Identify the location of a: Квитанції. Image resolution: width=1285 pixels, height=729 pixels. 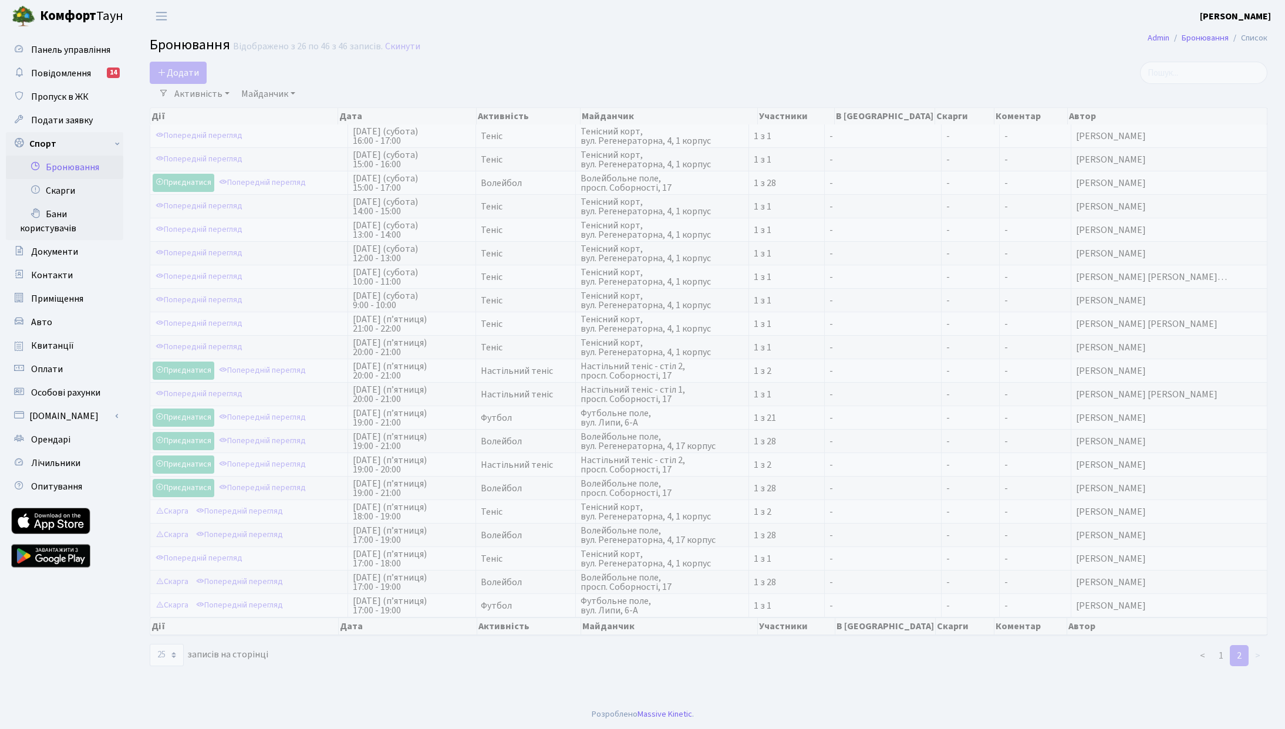
(65, 346).